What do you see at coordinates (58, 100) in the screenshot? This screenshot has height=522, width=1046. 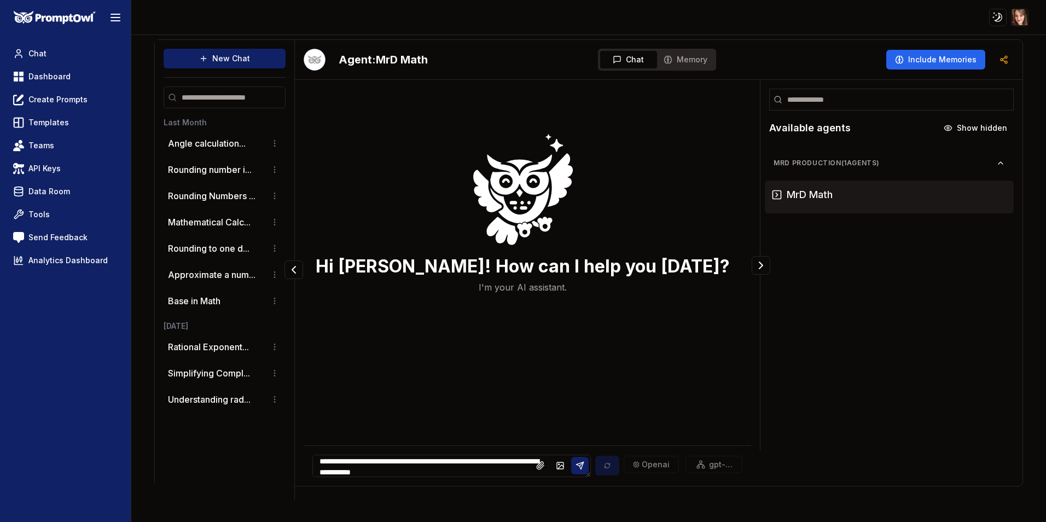 I see `span: Create Prompts` at bounding box center [58, 100].